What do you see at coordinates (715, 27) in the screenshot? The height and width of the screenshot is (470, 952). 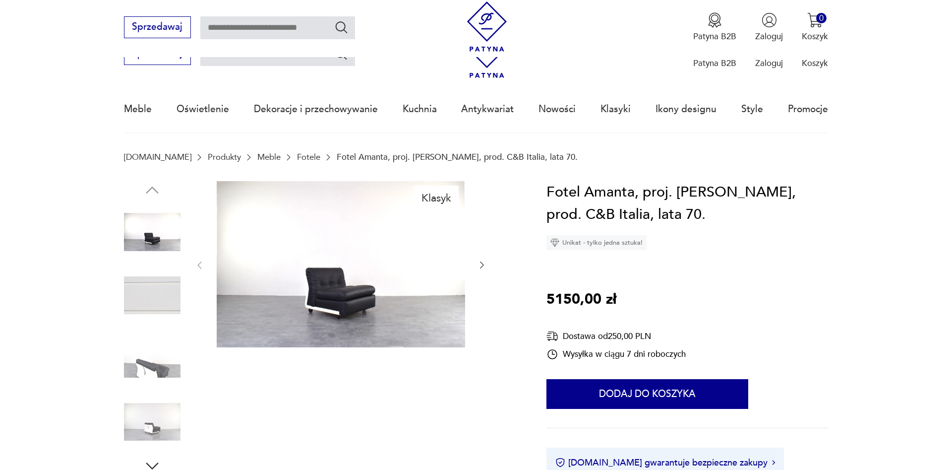 I see `button: Patyna B2B` at bounding box center [715, 27].